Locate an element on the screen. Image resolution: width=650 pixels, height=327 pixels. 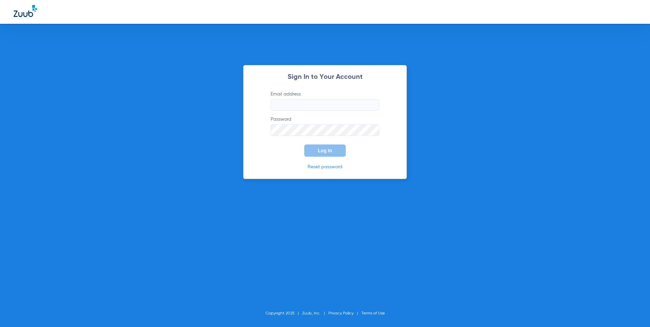
h2: Sign In to Your Account is located at coordinates (325, 77).